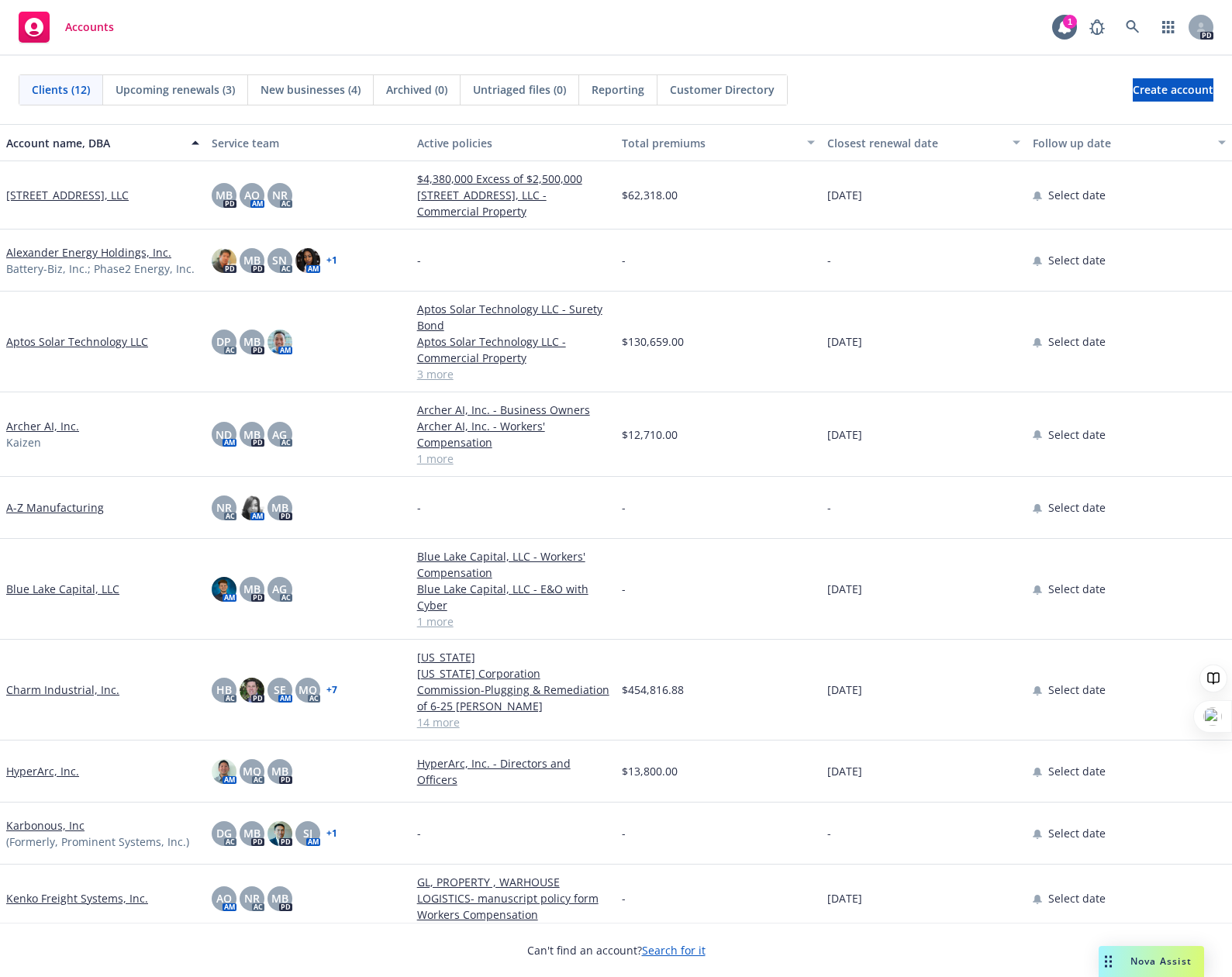 This screenshot has height=977, width=1232. Describe the element at coordinates (513, 143) in the screenshot. I see `button: Active policies` at that location.